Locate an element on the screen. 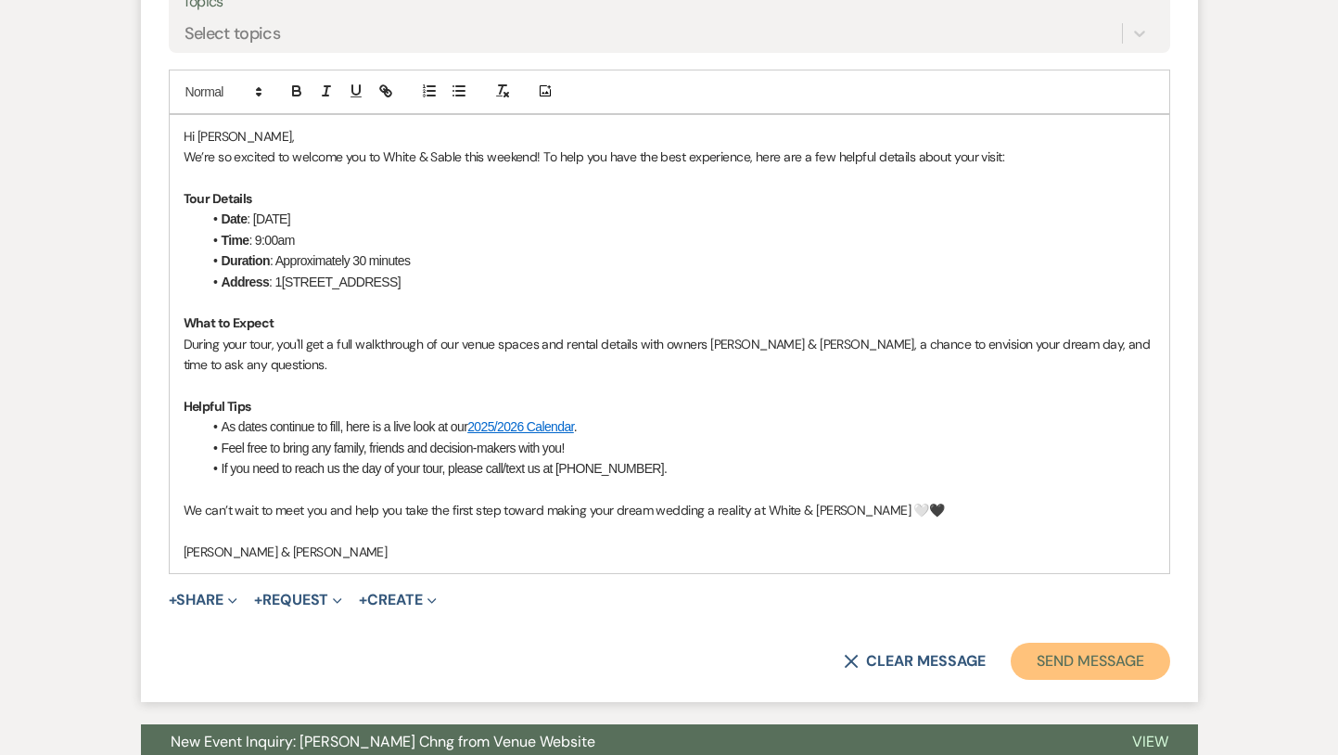 The height and width of the screenshot is (755, 1338). strong: Date is located at coordinates (235, 219).